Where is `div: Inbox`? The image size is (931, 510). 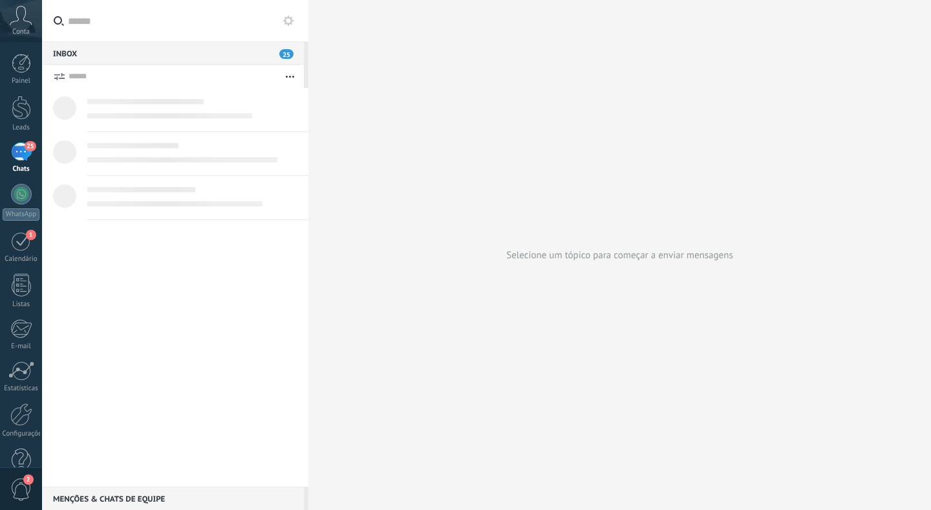 div: Inbox is located at coordinates (173, 53).